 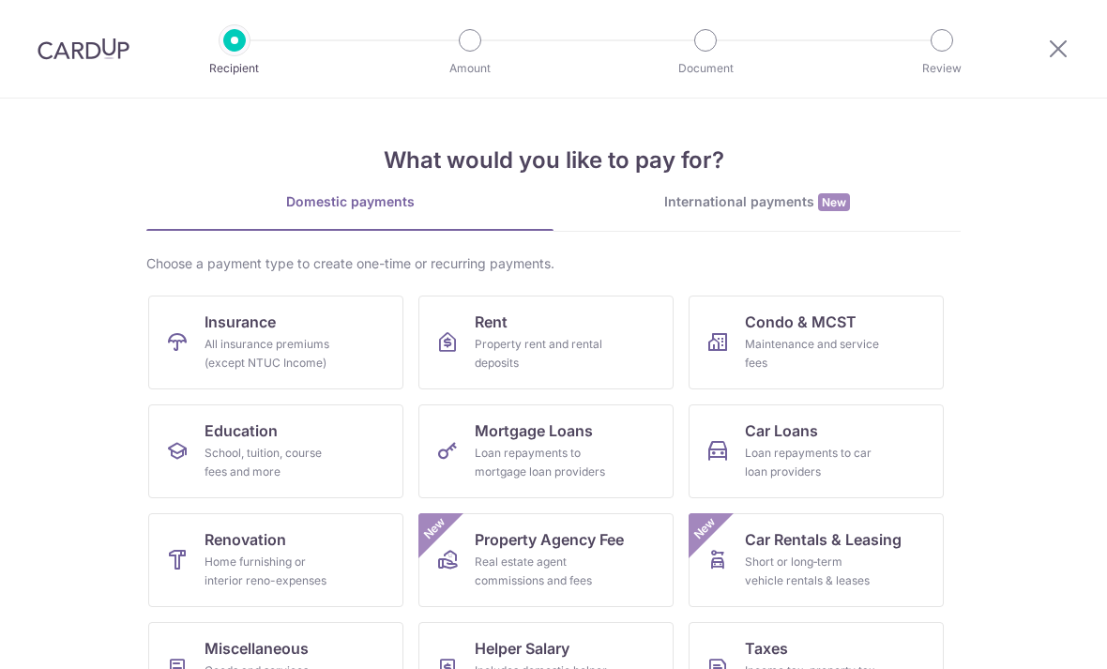 I want to click on div: Short or long‑term vehicle rentals & leases, so click(x=812, y=571).